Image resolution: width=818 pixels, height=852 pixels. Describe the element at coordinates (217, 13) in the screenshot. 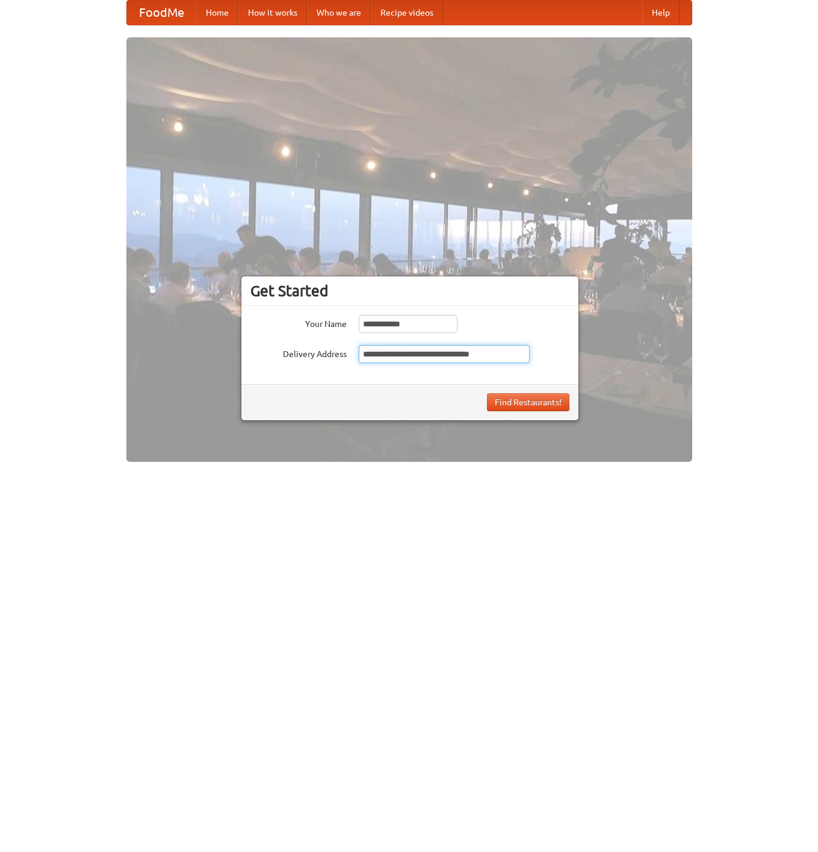

I see `a: Home` at that location.